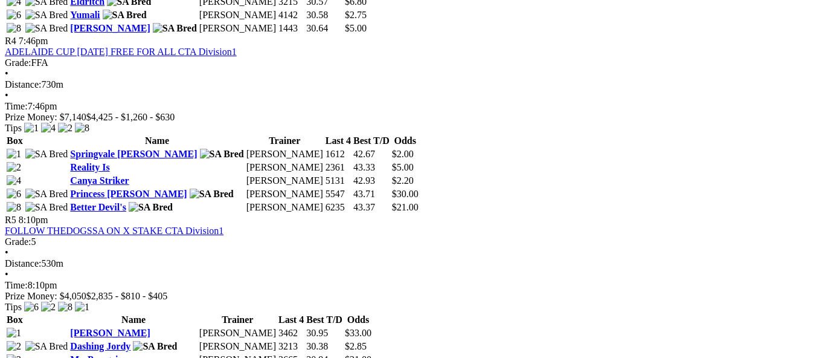 The height and width of the screenshot is (358, 816). Describe the element at coordinates (408, 263) in the screenshot. I see `div: 530m` at that location.